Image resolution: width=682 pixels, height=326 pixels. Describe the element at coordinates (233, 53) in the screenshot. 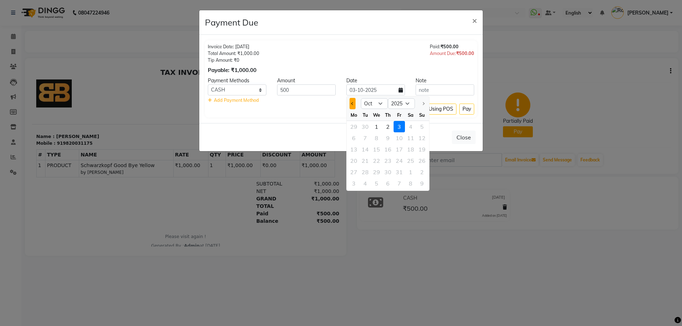

I see `div: Total Amount: ₹1,000.00` at that location.